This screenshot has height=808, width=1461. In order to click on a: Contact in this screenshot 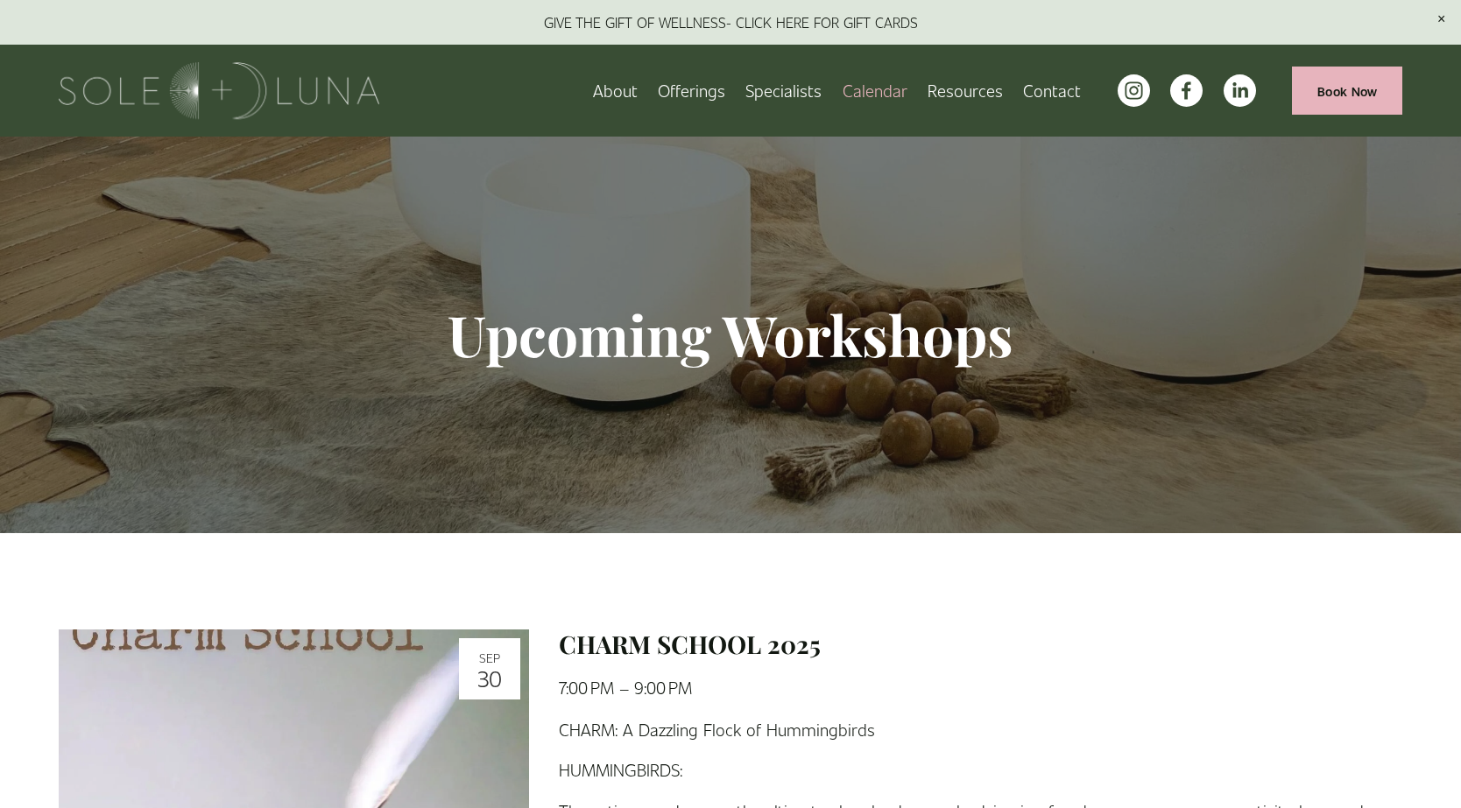, I will do `click(1052, 90)`.